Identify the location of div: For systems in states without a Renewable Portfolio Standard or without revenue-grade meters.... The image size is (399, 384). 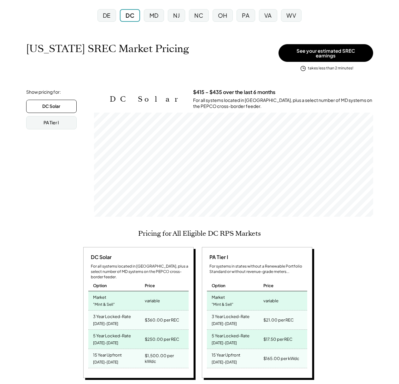
(258, 269).